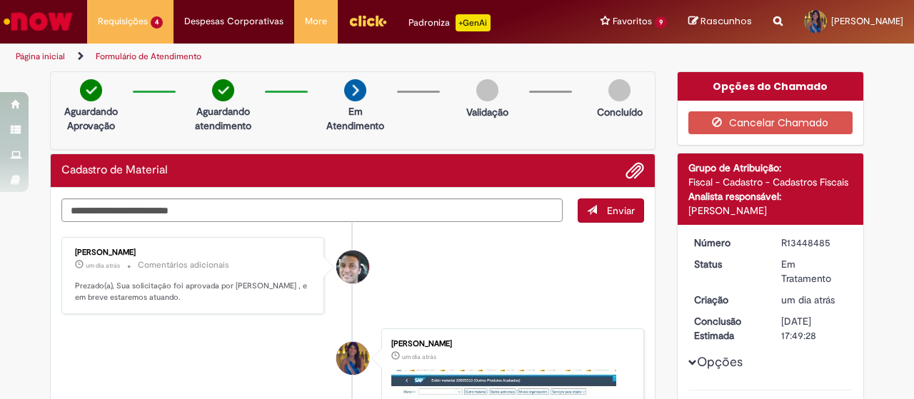 The width and height of the screenshot is (914, 399). I want to click on p: Concluído, so click(620, 112).